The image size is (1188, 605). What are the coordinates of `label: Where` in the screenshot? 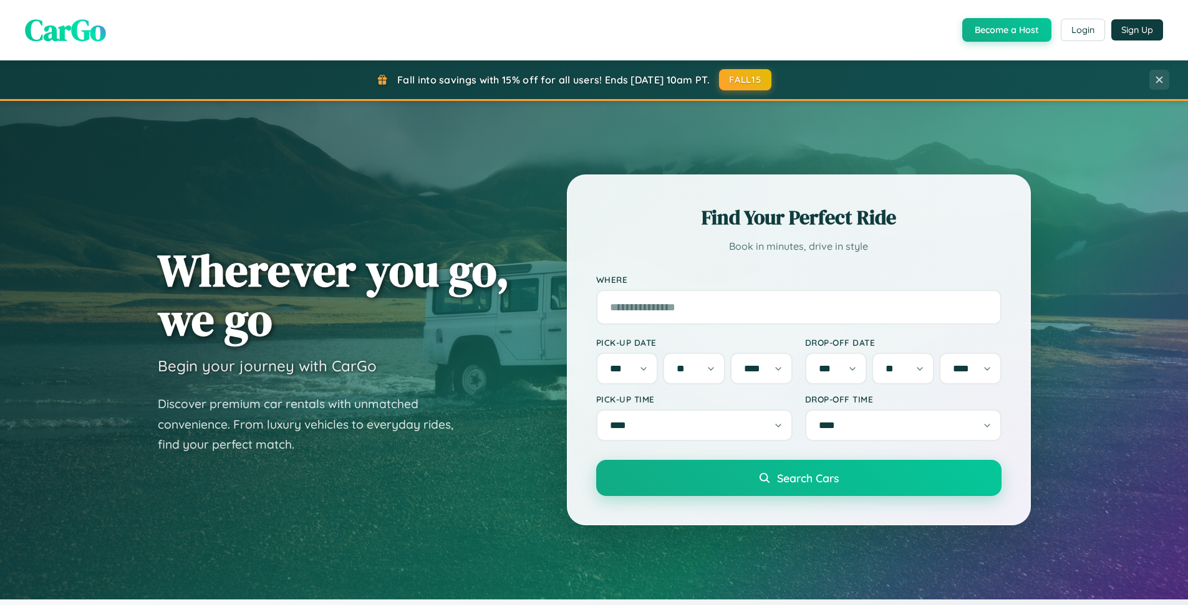 It's located at (799, 279).